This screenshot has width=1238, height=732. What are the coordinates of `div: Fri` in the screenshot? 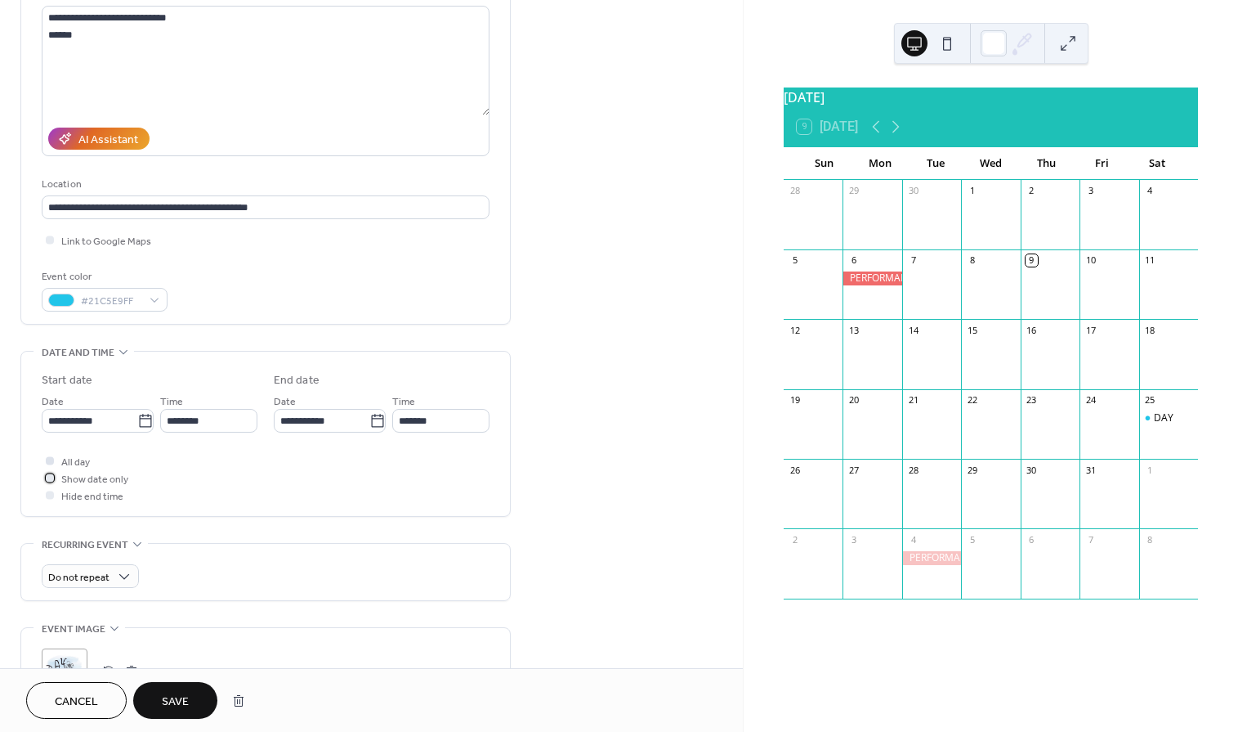 It's located at (1102, 163).